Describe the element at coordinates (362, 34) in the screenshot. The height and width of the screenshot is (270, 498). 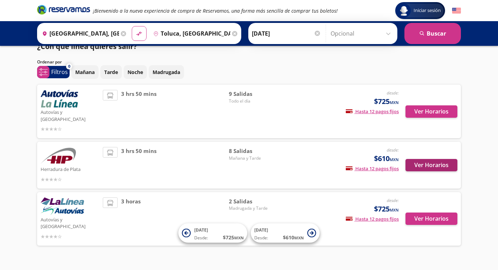
I see `input: Opcional` at that location.